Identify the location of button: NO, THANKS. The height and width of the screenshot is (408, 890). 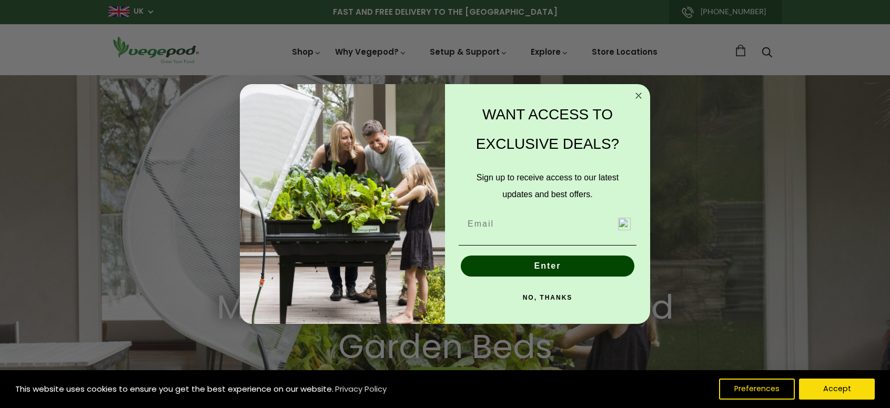
(548, 298).